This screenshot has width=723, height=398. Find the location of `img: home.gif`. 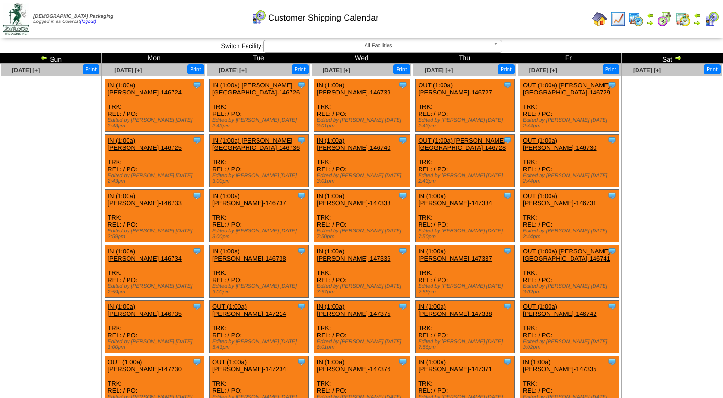

img: home.gif is located at coordinates (599, 19).